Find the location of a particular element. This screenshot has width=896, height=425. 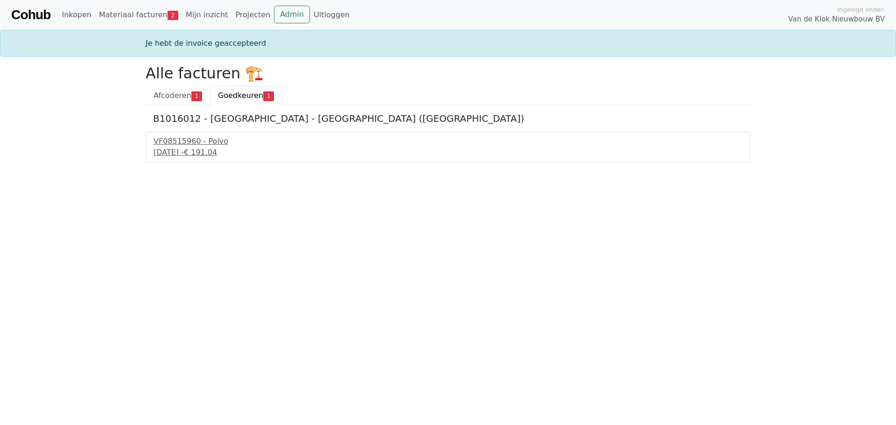

div: Je hebt de invoice geaccepteerd is located at coordinates (448, 43).